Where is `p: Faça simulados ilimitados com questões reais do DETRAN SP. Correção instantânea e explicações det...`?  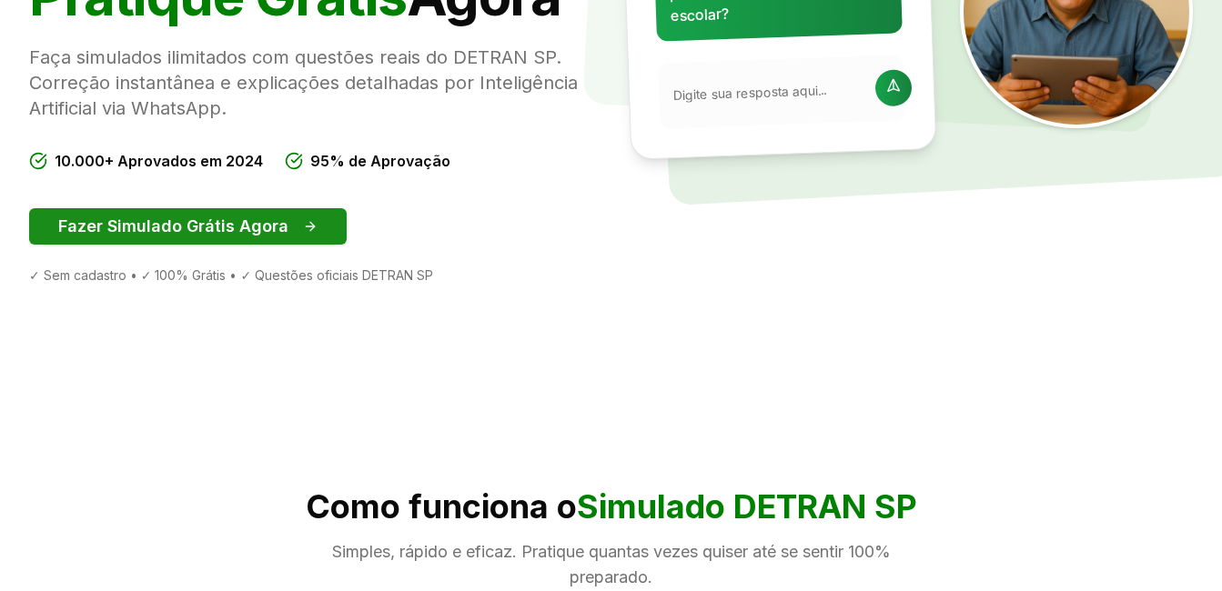 p: Faça simulados ilimitados com questões reais do DETRAN SP. Correção instantânea e explicações det... is located at coordinates (313, 83).